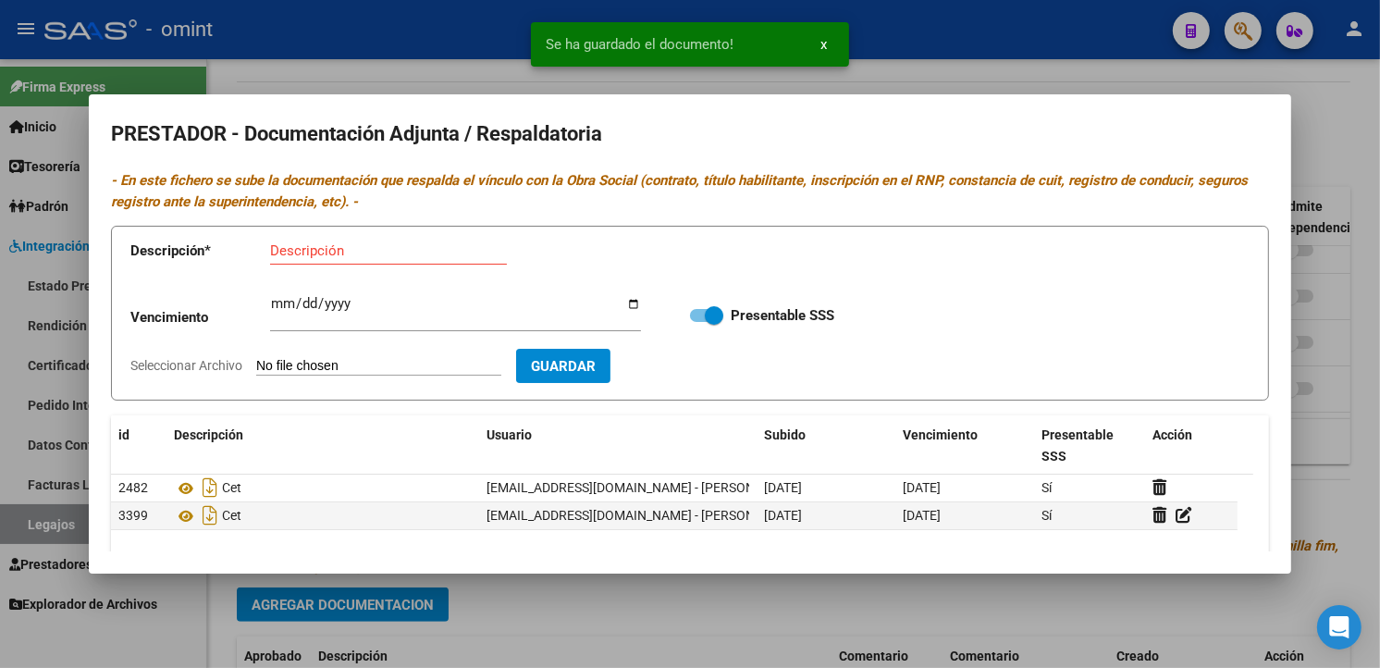 This screenshot has height=668, width=1380. What do you see at coordinates (186, 365) in the screenshot?
I see `span: Seleccionar Archivo` at bounding box center [186, 365].